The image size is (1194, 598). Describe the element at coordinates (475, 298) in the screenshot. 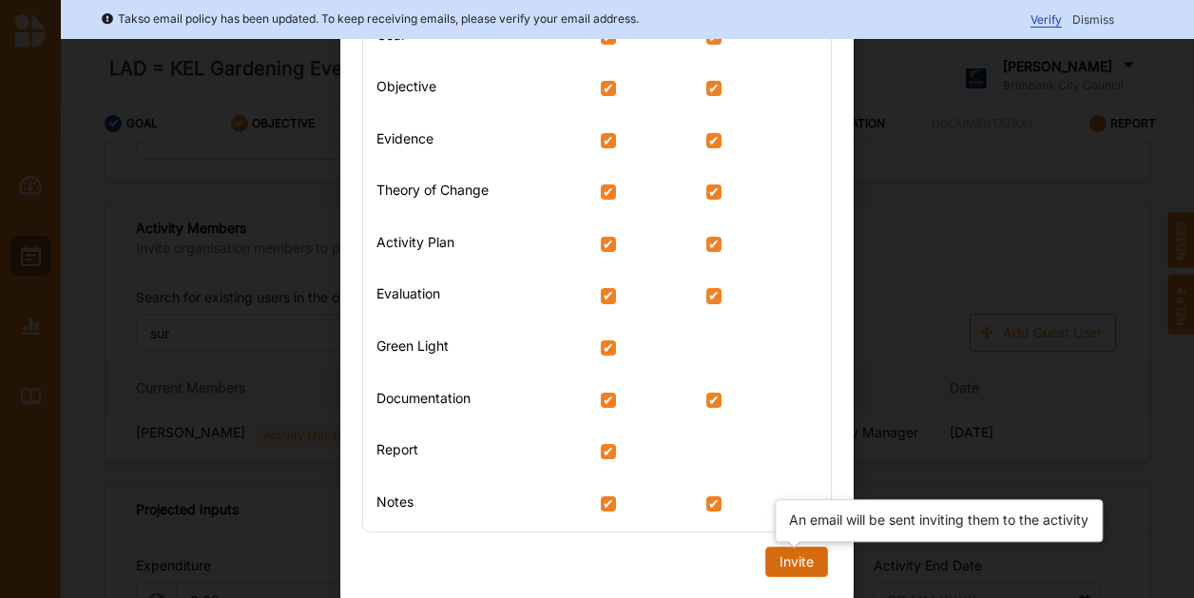

I see `td: Evaluation` at that location.